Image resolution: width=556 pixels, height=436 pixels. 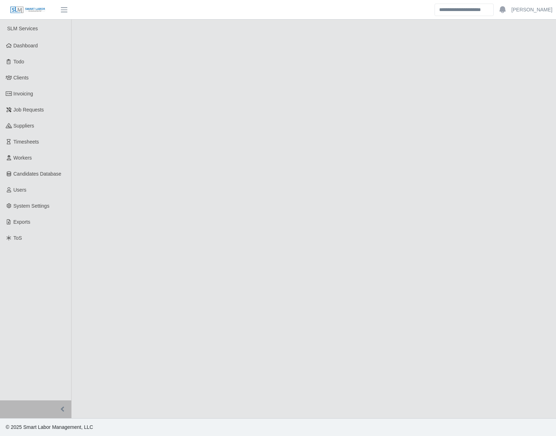 I want to click on span: Todo, so click(x=19, y=62).